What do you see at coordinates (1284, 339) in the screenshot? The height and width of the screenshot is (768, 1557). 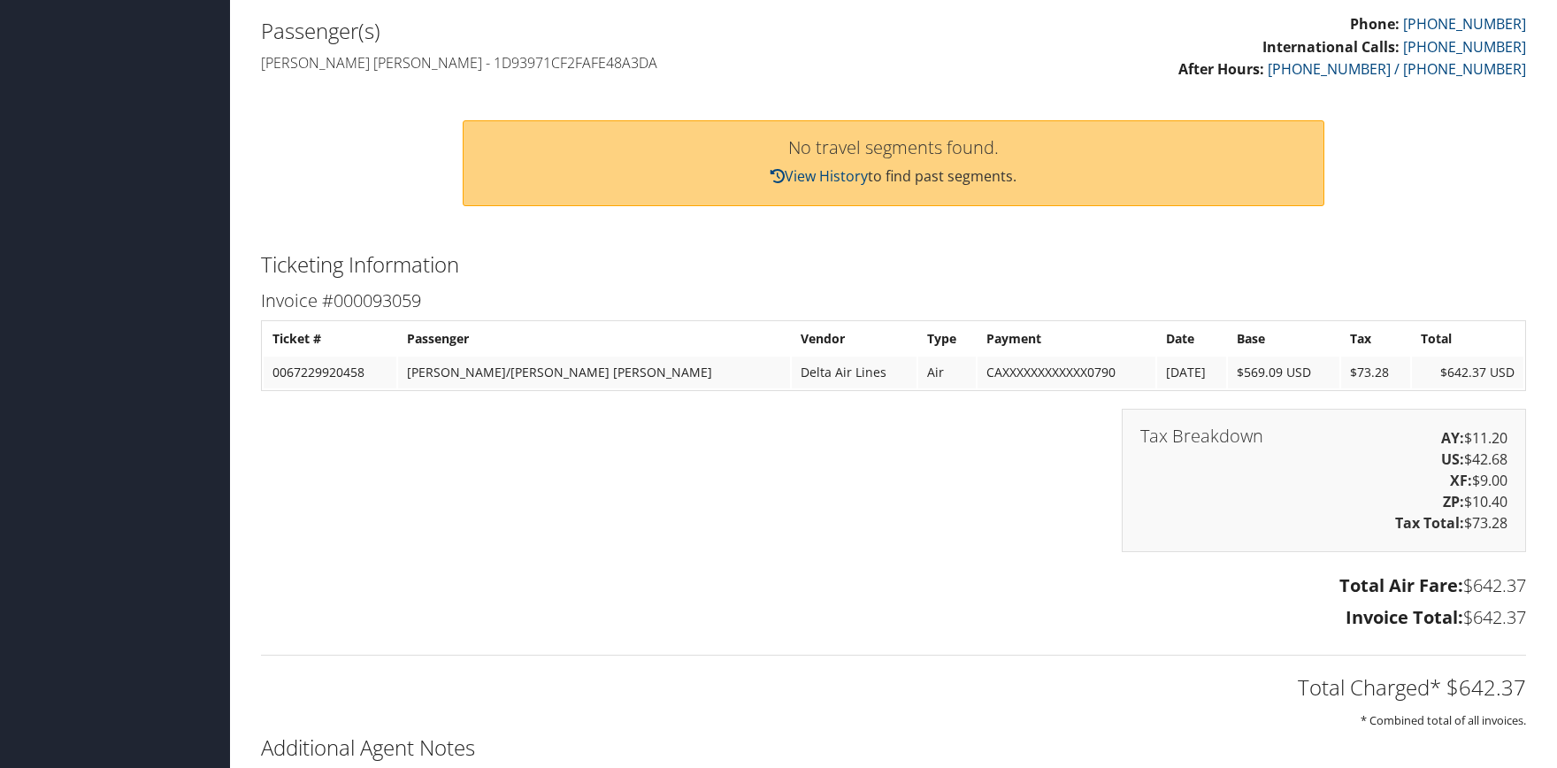 I see `th: Base` at bounding box center [1284, 339].